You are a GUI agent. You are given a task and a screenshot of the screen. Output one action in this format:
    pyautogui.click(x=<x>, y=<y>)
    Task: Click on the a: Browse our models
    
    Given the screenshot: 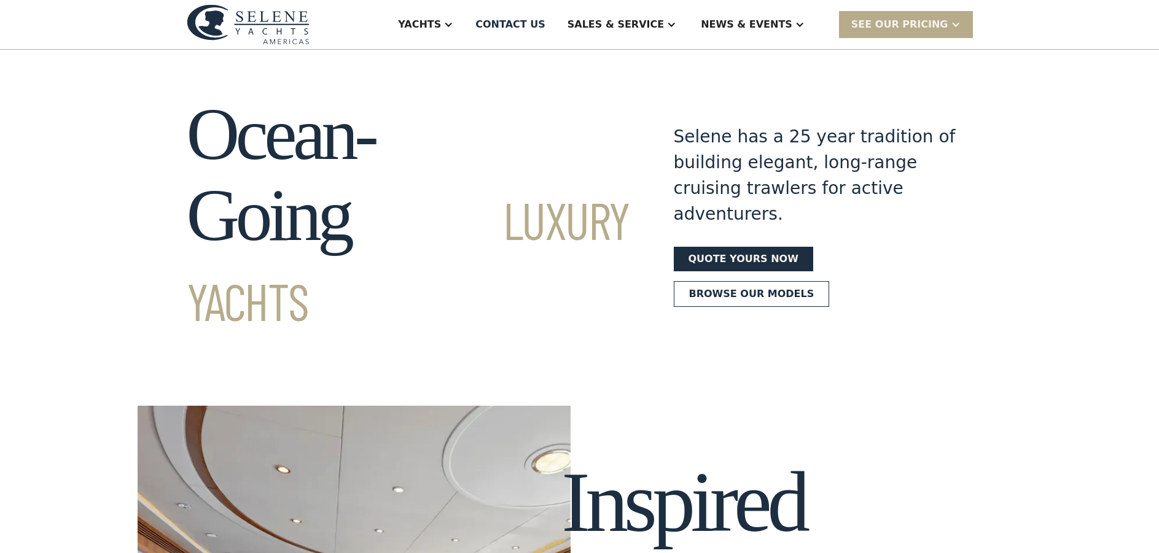 What is the action you would take?
    pyautogui.click(x=752, y=294)
    